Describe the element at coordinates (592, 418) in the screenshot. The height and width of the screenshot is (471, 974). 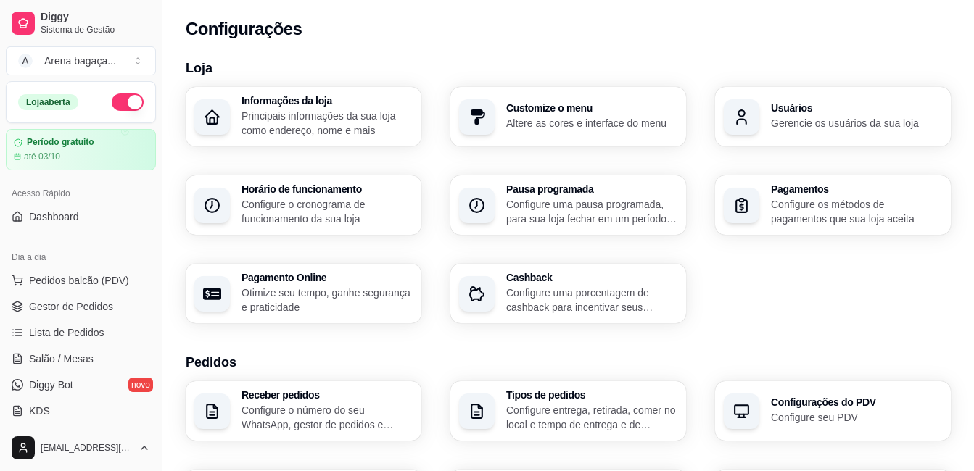
I see `p: Configure entrega, retirada, comer no local e tempo de entrega e de retirada` at that location.